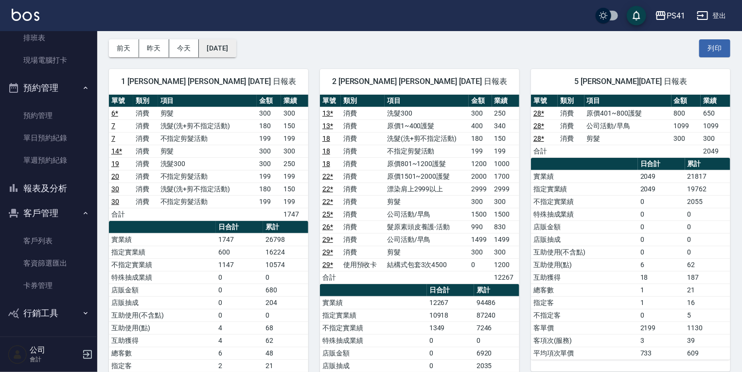 The height and width of the screenshot is (372, 742). Describe the element at coordinates (661, 341) in the screenshot. I see `td: 3` at that location.